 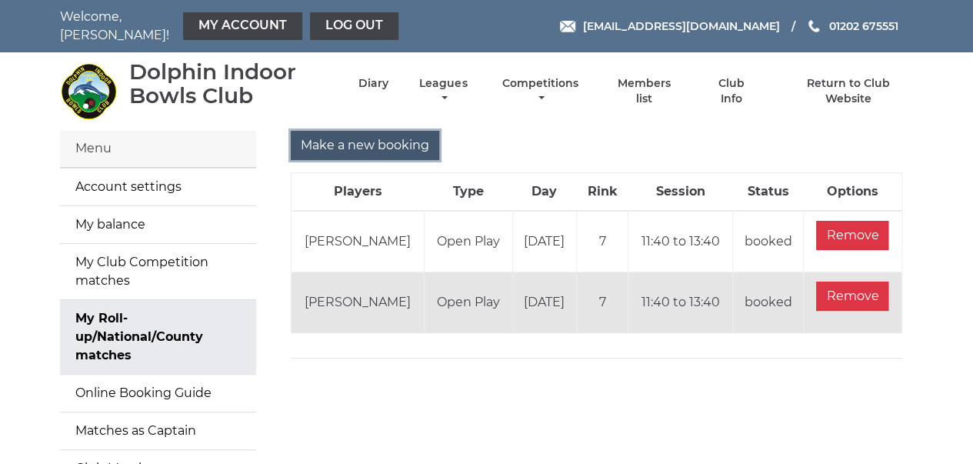 What do you see at coordinates (568, 26) in the screenshot?
I see `img: Email` at bounding box center [568, 26].